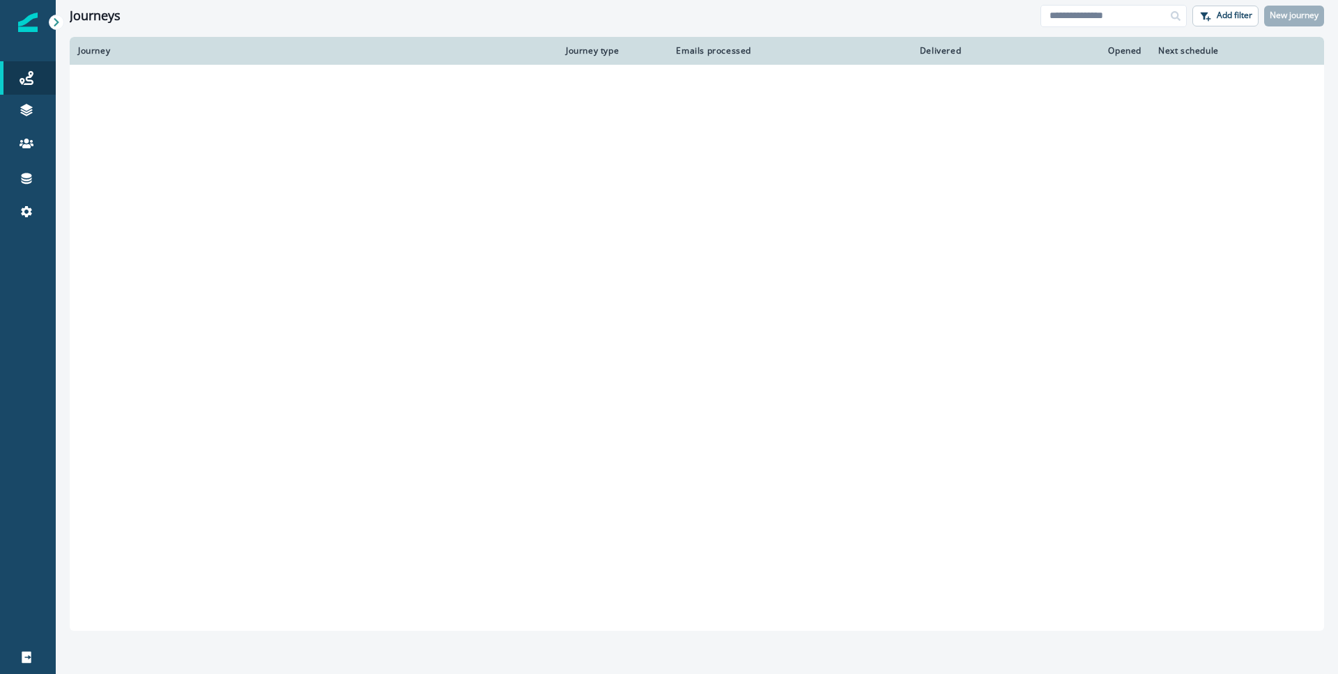 The height and width of the screenshot is (674, 1338). Describe the element at coordinates (95, 16) in the screenshot. I see `h1: Journeys` at that location.